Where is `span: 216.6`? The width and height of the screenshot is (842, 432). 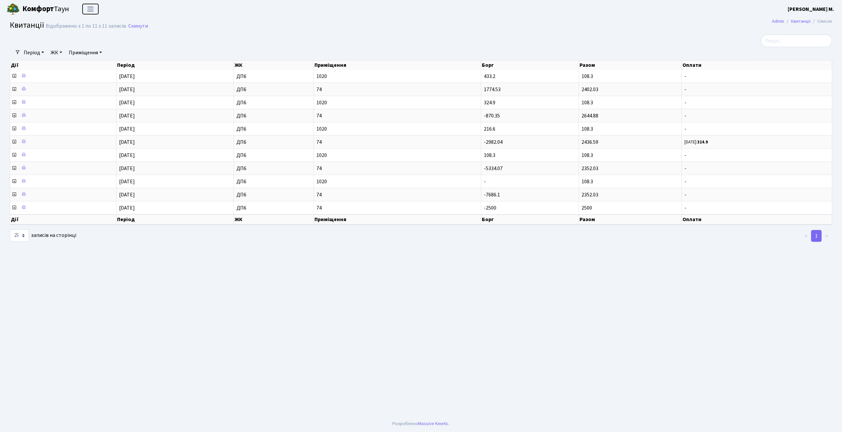 span: 216.6 is located at coordinates (489, 129).